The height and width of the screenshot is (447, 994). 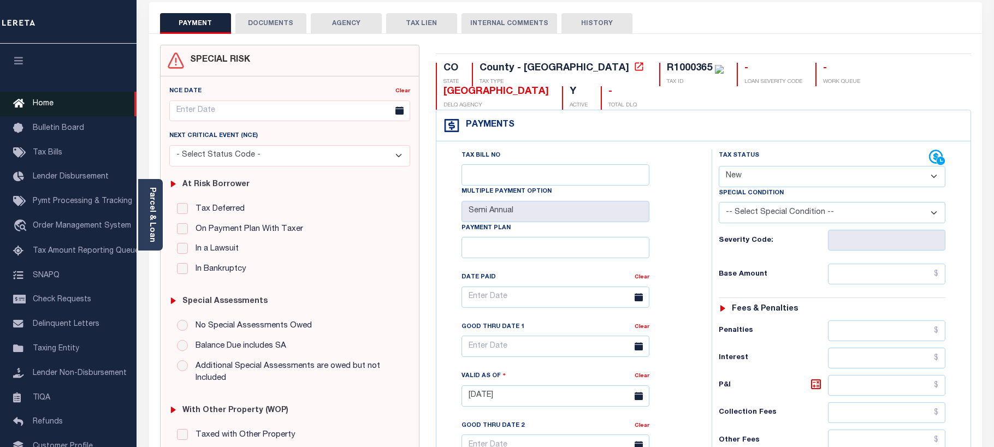 What do you see at coordinates (152, 215) in the screenshot?
I see `a: Parcel & Loan` at bounding box center [152, 215].